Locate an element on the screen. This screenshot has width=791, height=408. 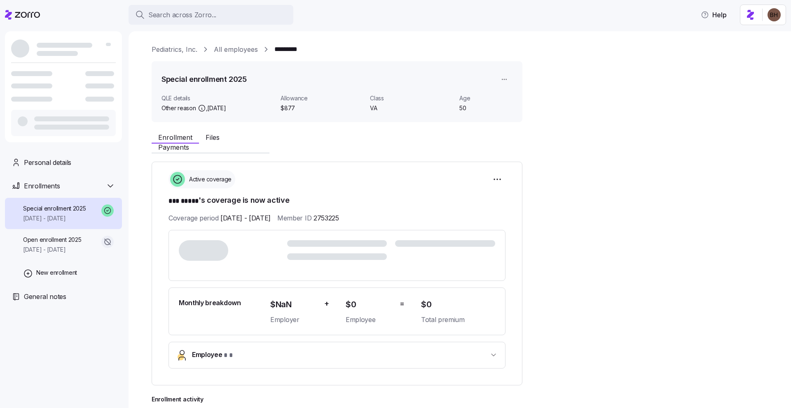
span: Other reason , is located at coordinates (194, 108).